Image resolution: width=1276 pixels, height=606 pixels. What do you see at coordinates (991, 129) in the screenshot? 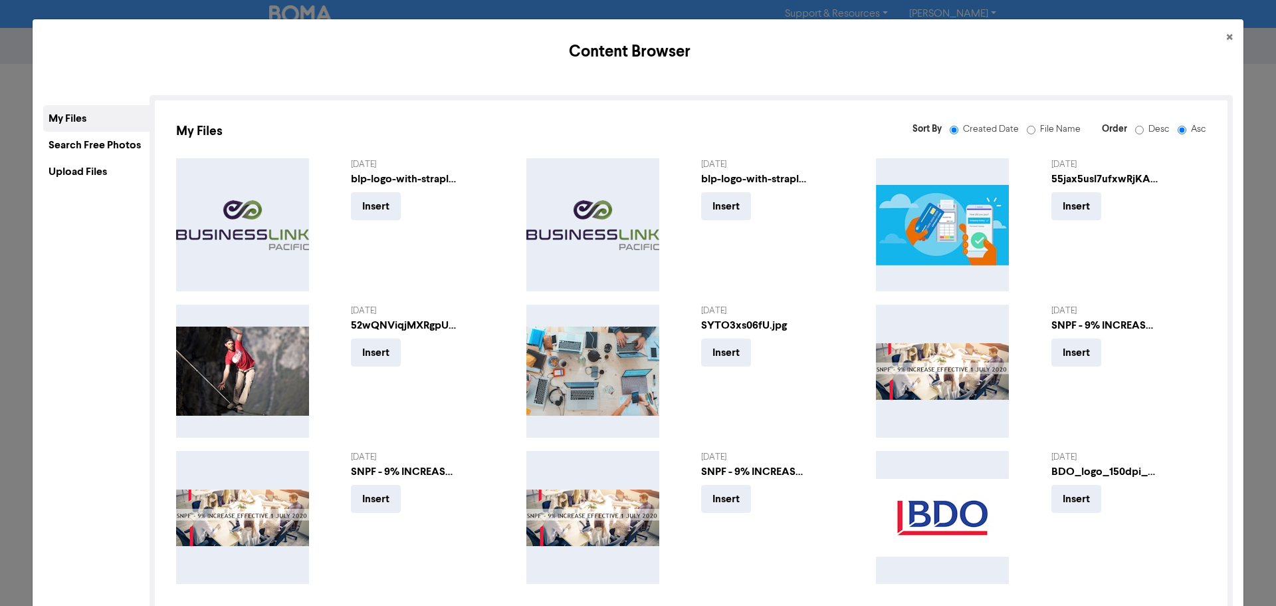
I see `label: Created Date` at bounding box center [991, 129].